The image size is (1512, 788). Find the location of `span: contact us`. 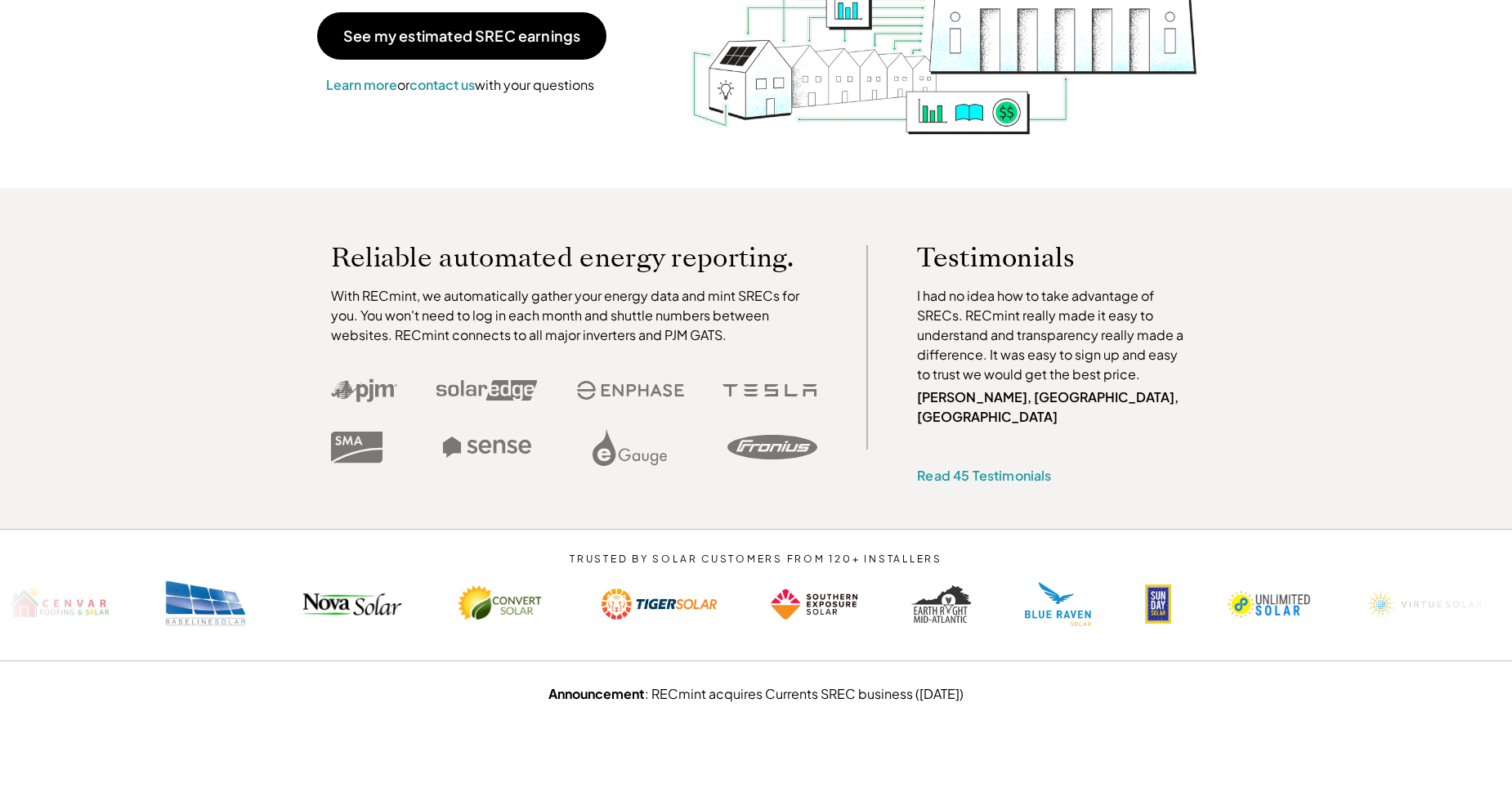

span: contact us is located at coordinates (443, 84).